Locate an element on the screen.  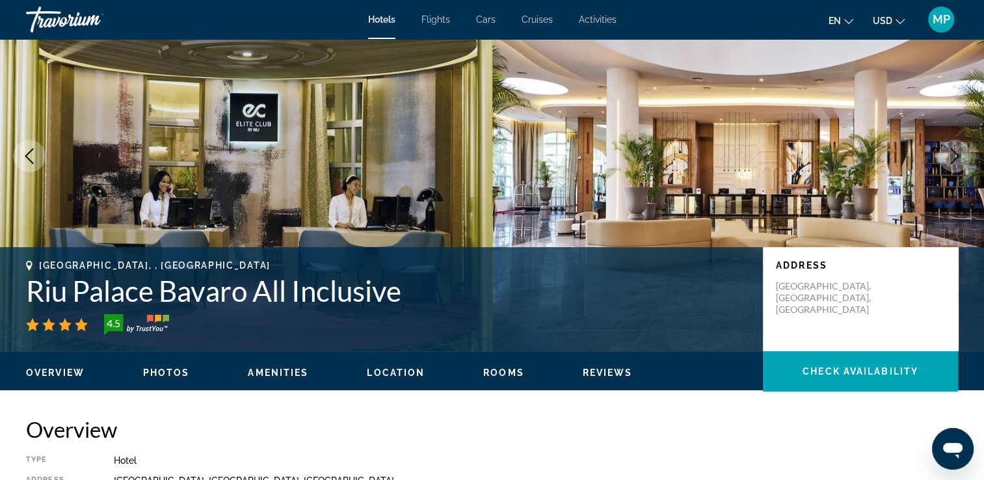
a: Flights is located at coordinates (436, 20).